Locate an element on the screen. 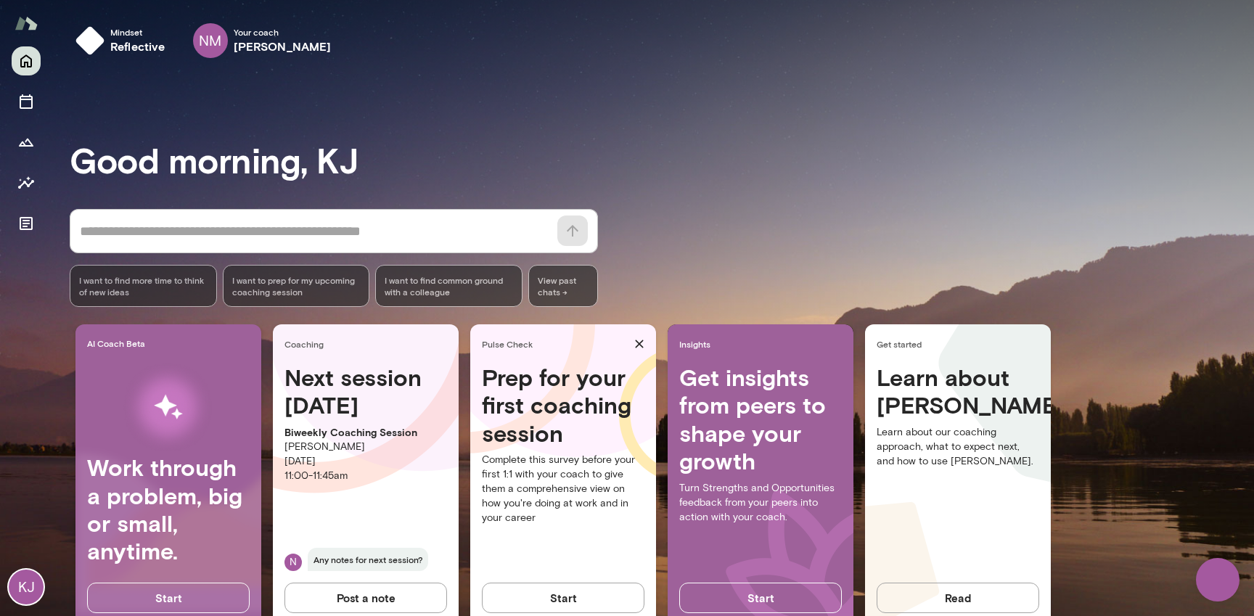 The image size is (1254, 616). span: Coaching is located at coordinates (369, 344).